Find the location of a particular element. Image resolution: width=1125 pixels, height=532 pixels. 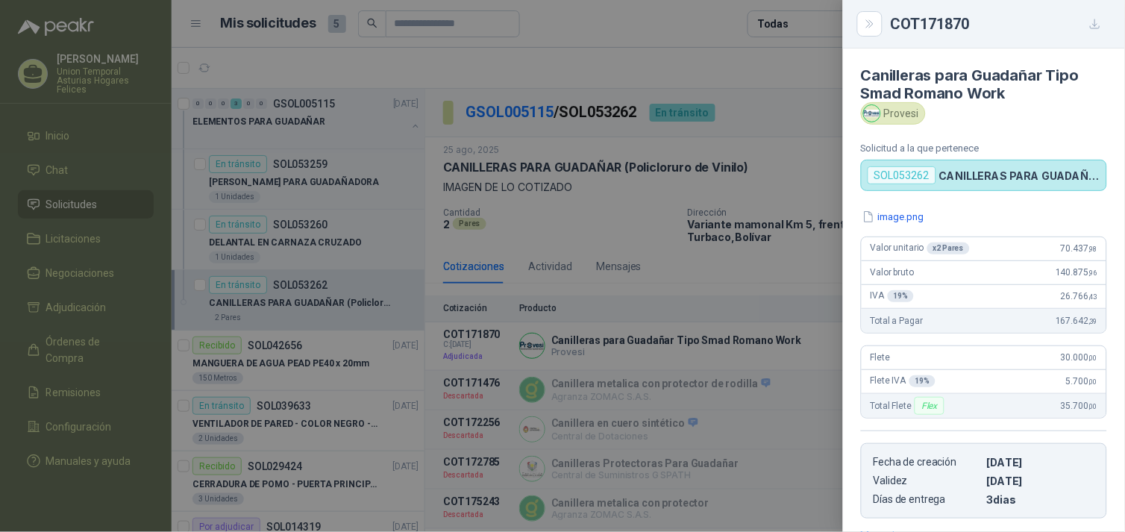

span: Total a Pagar is located at coordinates (896, 321).